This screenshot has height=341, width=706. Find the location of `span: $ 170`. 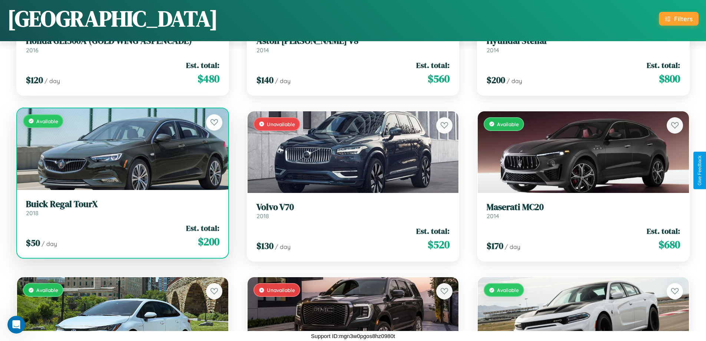

span: $ 170 is located at coordinates (495, 245).